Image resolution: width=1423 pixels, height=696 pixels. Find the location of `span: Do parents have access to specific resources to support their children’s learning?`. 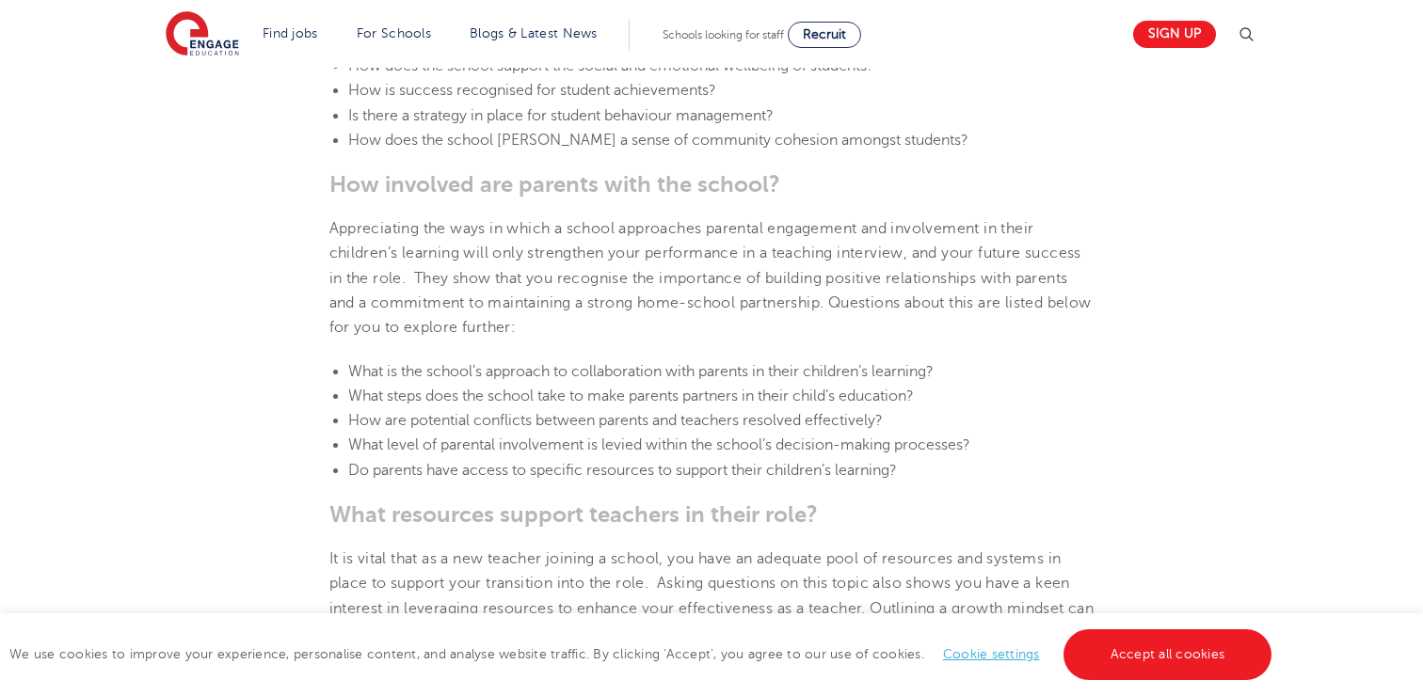

span: Do parents have access to specific resources to support their children’s learning? is located at coordinates (622, 471).